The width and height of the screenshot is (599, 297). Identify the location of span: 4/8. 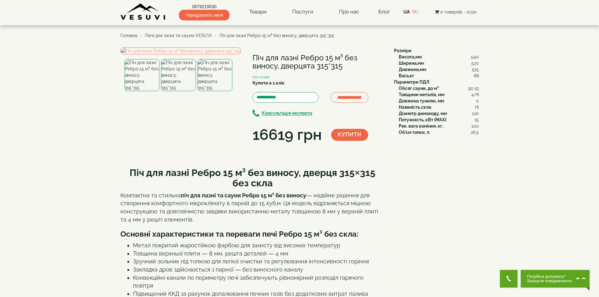
(475, 95).